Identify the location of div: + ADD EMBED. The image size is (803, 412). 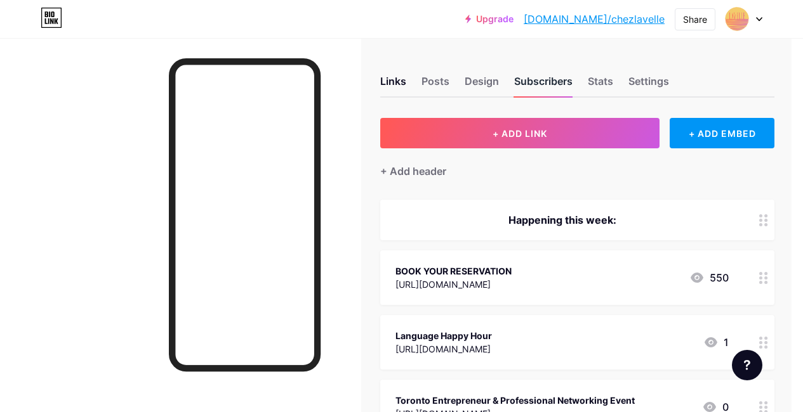
(721, 133).